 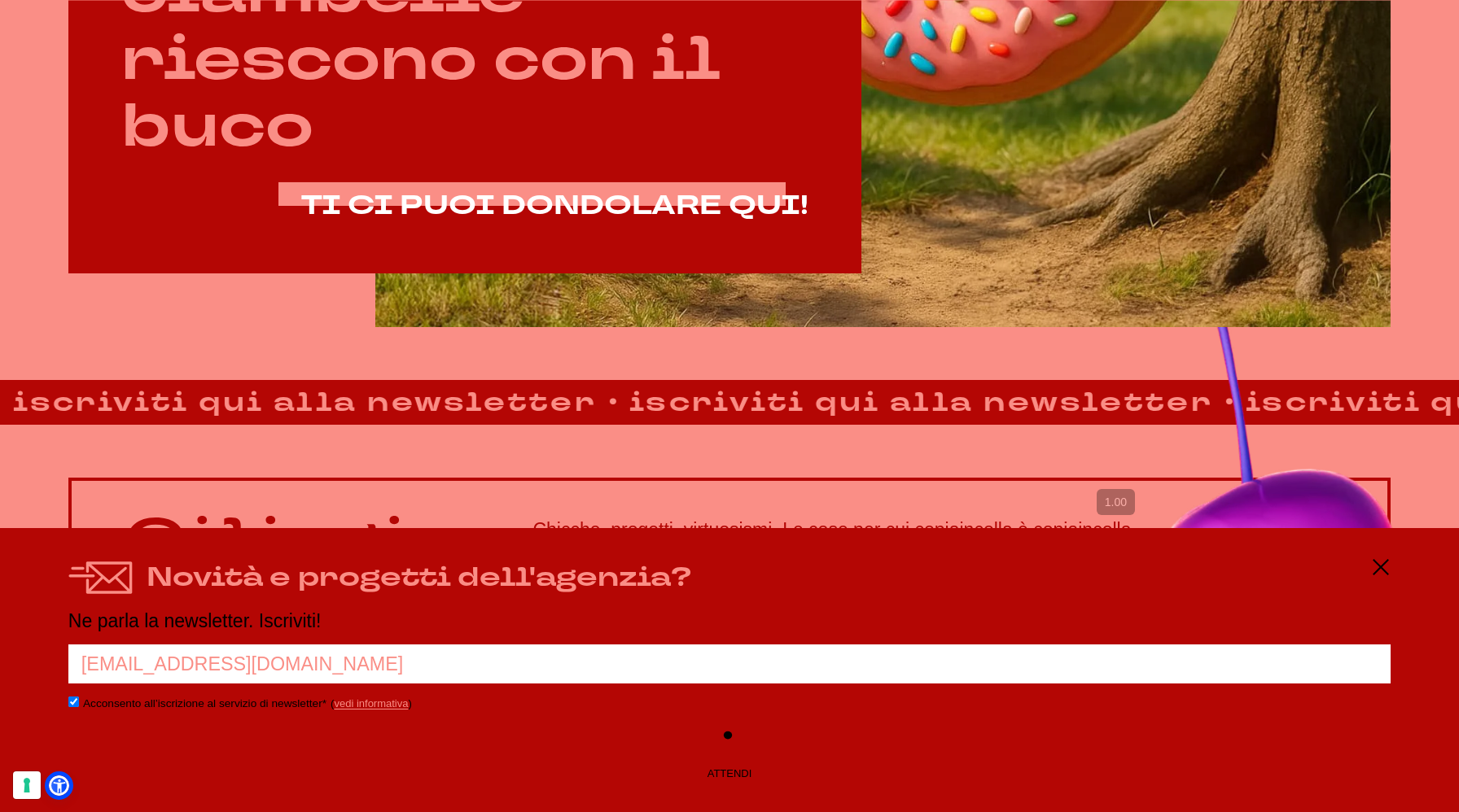 I want to click on input: Scrivi qui la tua e-mail, so click(x=730, y=664).